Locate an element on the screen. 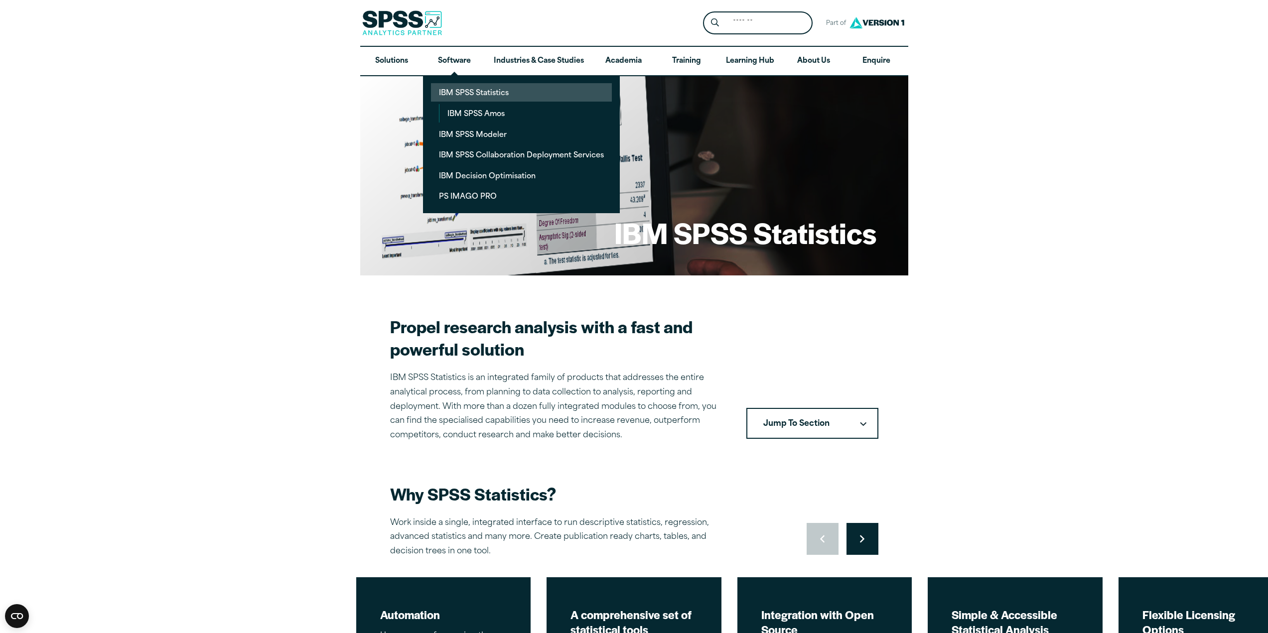 Image resolution: width=1268 pixels, height=633 pixels. button: Jump To SectionDownward pointing chevron is located at coordinates (812, 424).